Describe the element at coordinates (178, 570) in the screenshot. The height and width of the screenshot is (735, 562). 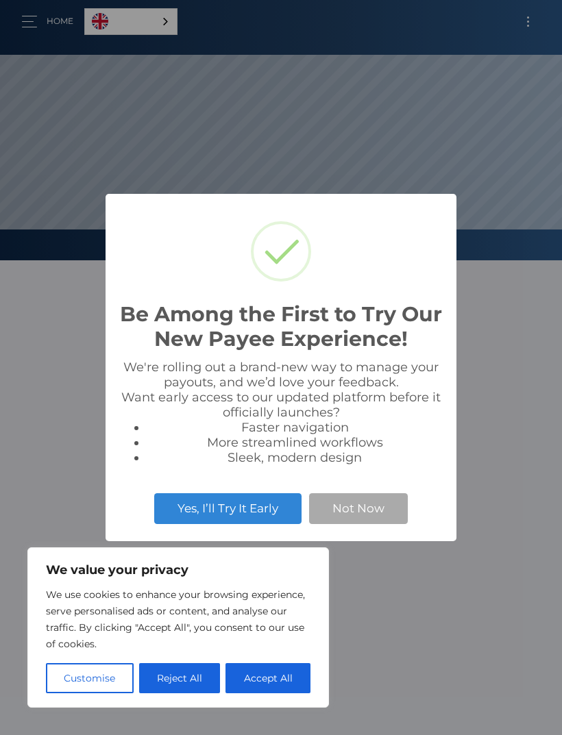
I see `p: We value your privacy` at that location.